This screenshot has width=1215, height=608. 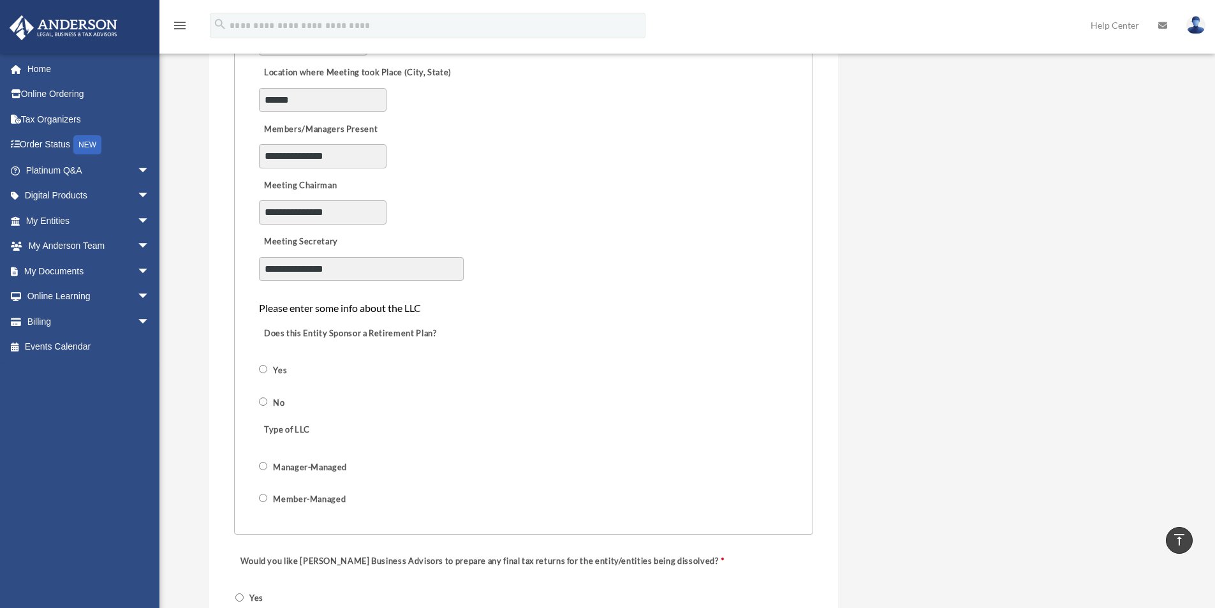 What do you see at coordinates (180, 26) in the screenshot?
I see `i: menu` at bounding box center [180, 26].